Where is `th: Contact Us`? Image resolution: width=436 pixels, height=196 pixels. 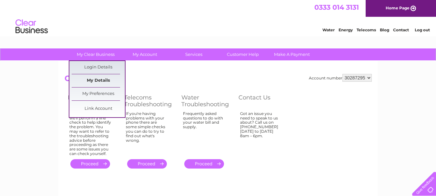 th: Contact Us is located at coordinates (263, 101).